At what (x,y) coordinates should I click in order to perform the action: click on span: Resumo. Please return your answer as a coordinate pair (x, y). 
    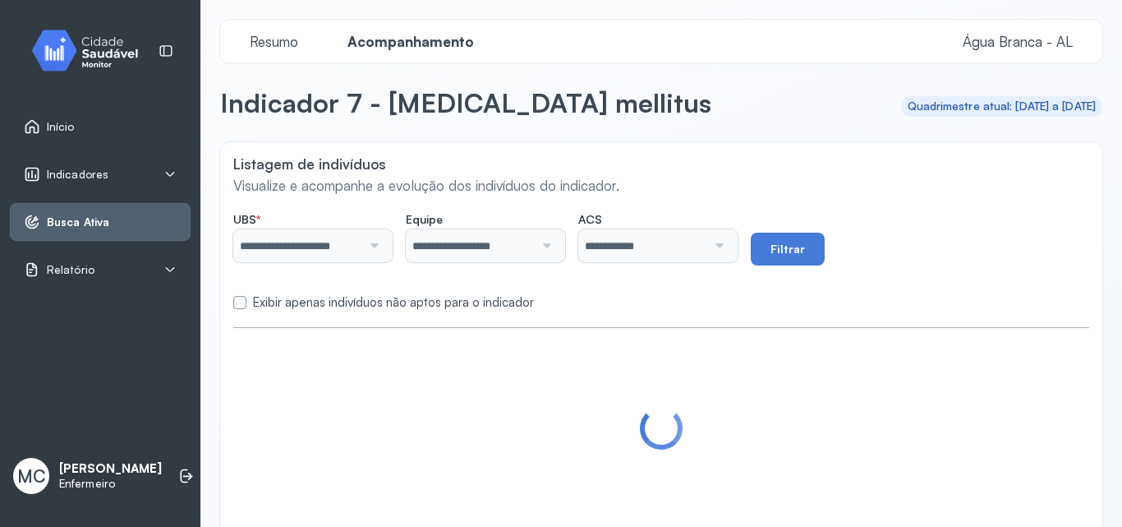
    Looking at the image, I should click on (274, 41).